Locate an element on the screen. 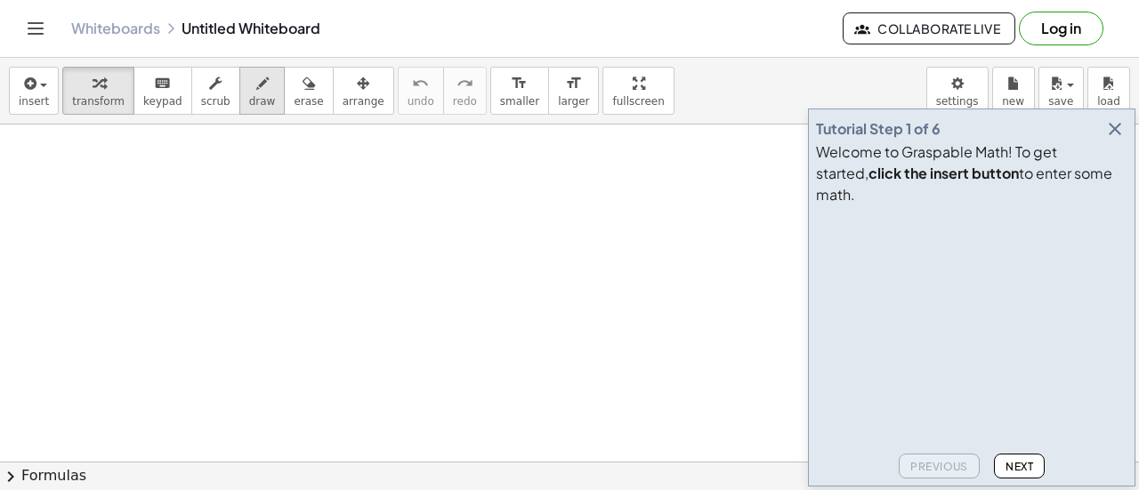 This screenshot has width=1139, height=490. button: redoredo is located at coordinates (464, 91).